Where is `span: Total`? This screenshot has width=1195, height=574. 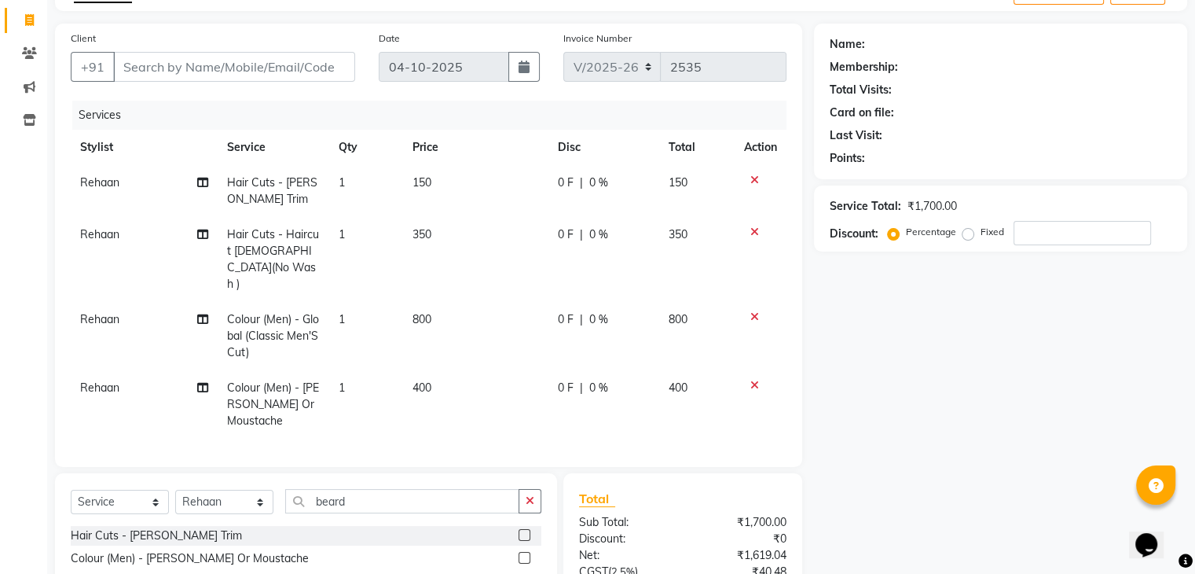
span: Total is located at coordinates (597, 498).